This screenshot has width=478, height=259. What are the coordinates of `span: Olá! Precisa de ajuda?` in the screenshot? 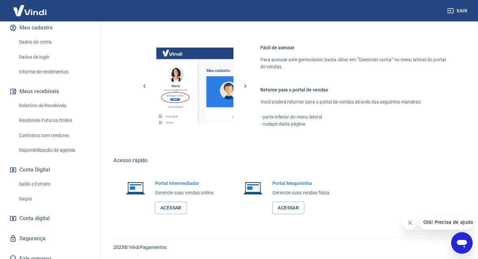 It's located at (30, 7).